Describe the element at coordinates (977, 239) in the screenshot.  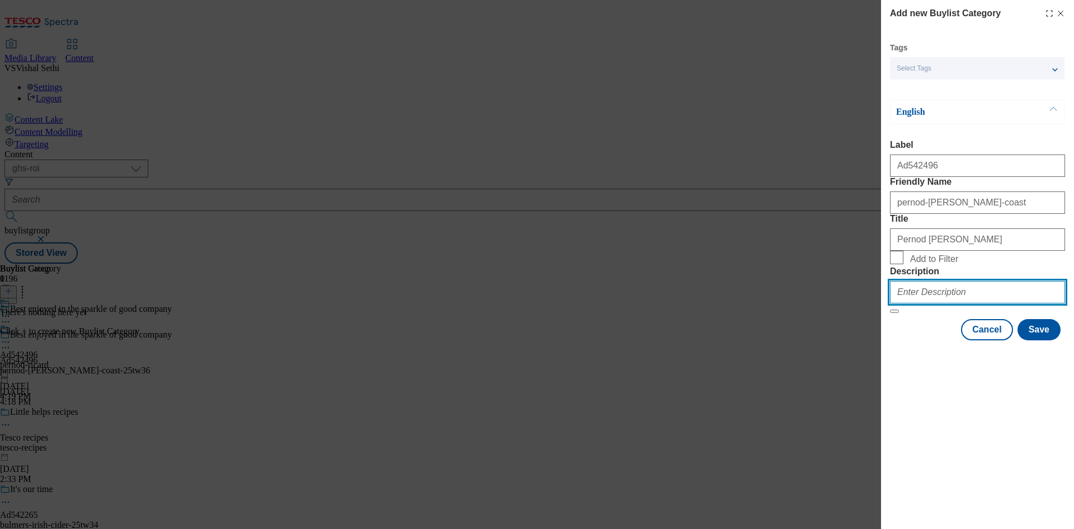
I see `input: Enter Title` at that location.